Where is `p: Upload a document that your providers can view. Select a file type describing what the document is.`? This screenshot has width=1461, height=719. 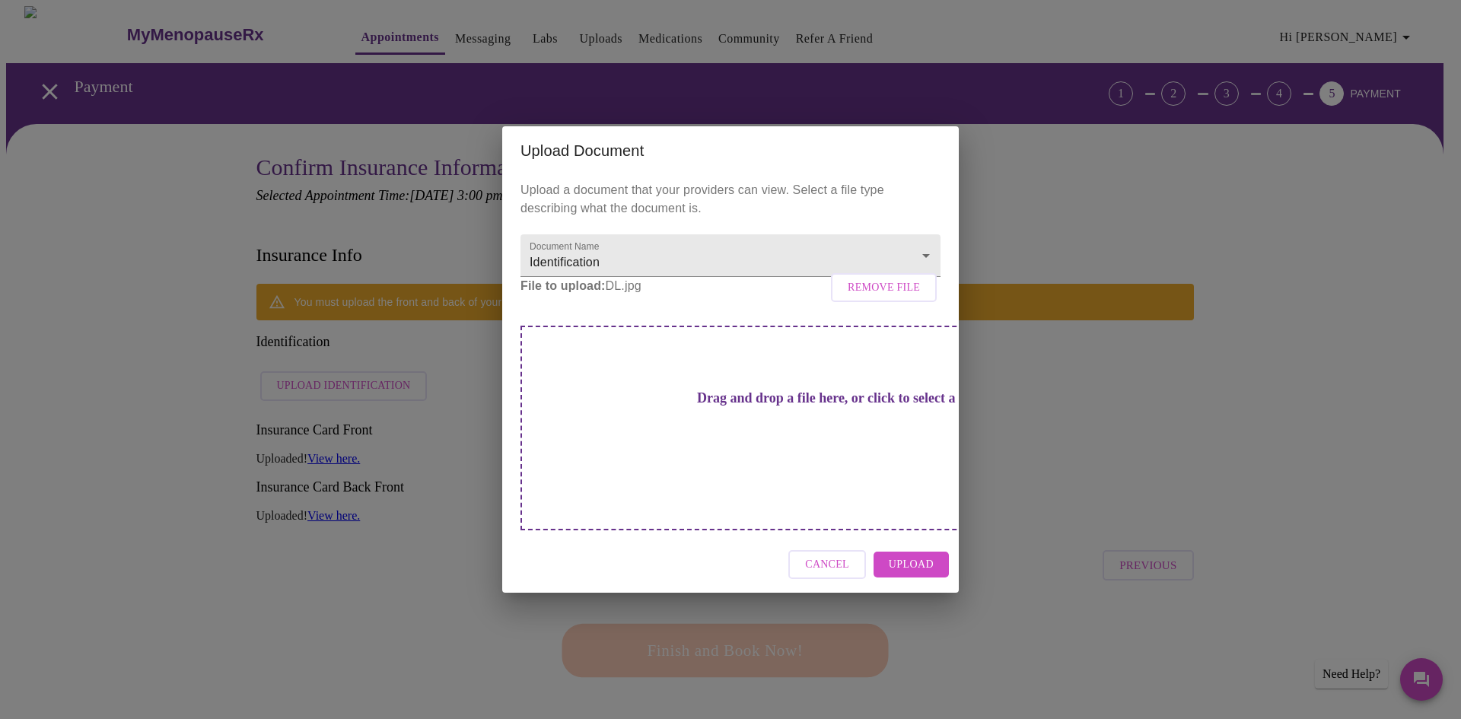 p: Upload a document that your providers can view. Select a file type describing what the document is. is located at coordinates (730, 199).